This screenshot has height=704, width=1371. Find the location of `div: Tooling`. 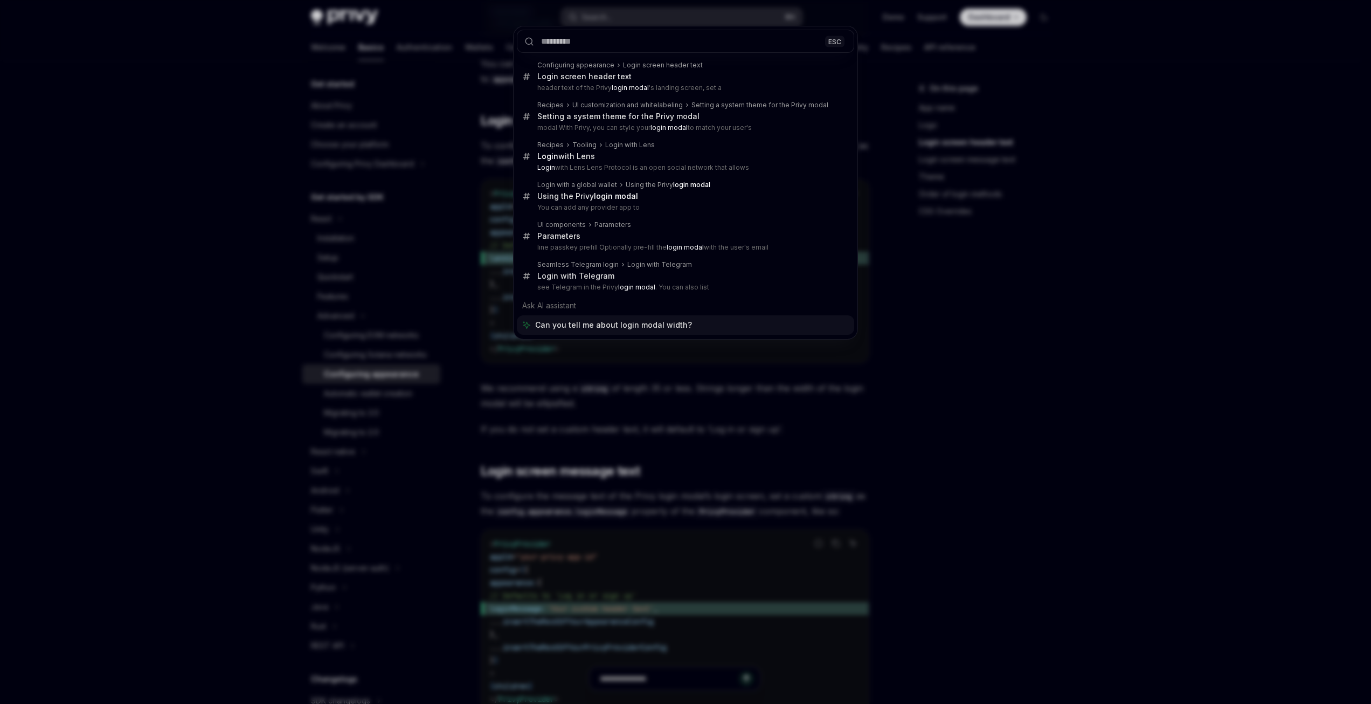

div: Tooling is located at coordinates (584, 145).